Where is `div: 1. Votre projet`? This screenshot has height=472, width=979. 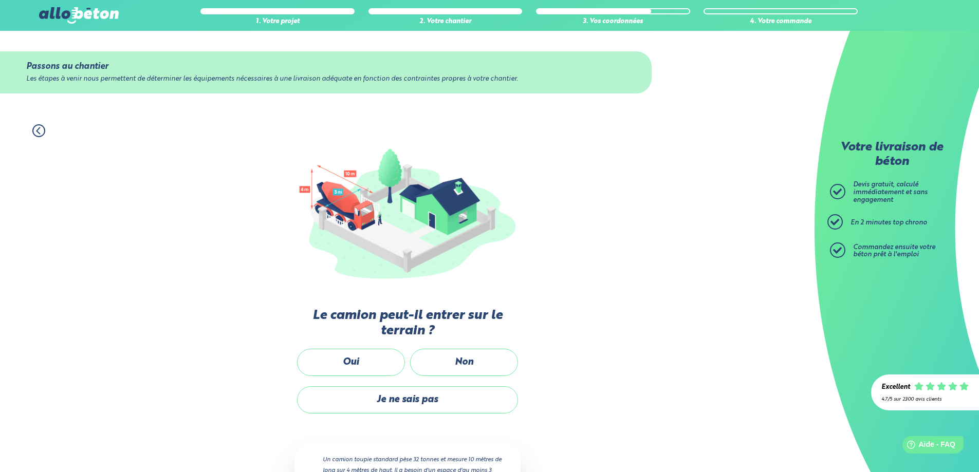
div: 1. Votre projet is located at coordinates (277, 22).